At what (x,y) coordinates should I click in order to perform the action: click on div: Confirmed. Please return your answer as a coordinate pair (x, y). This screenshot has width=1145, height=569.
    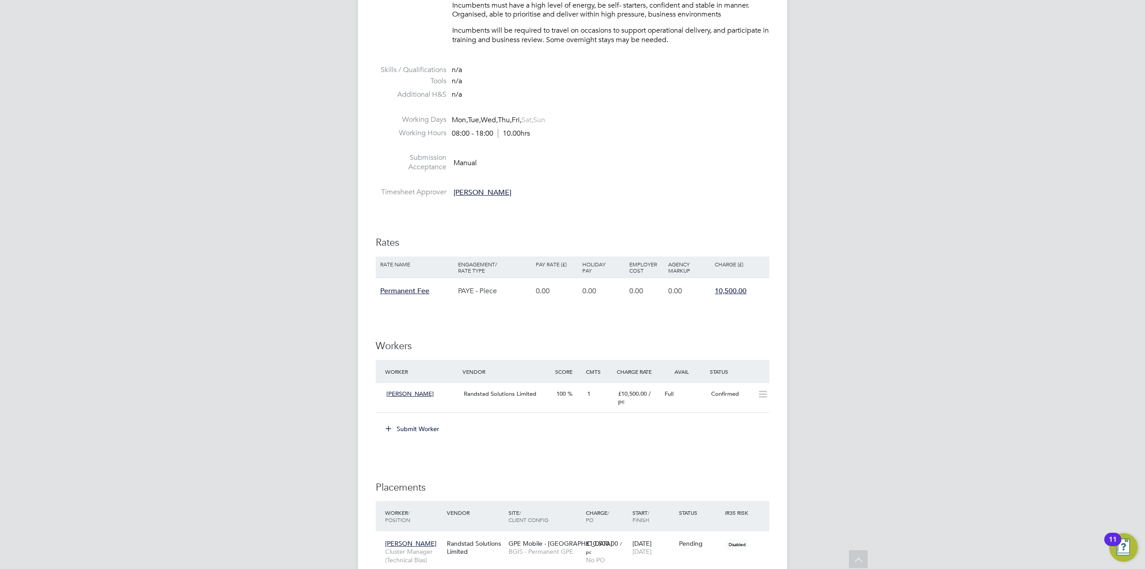
    Looking at the image, I should click on (731, 394).